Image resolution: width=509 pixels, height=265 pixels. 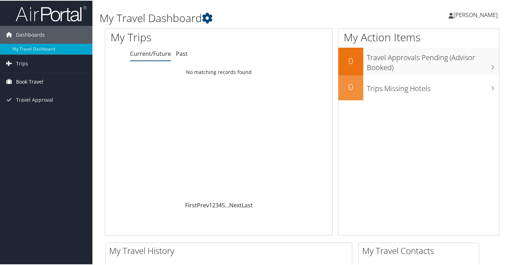 What do you see at coordinates (22, 63) in the screenshot?
I see `span: Trips` at bounding box center [22, 63].